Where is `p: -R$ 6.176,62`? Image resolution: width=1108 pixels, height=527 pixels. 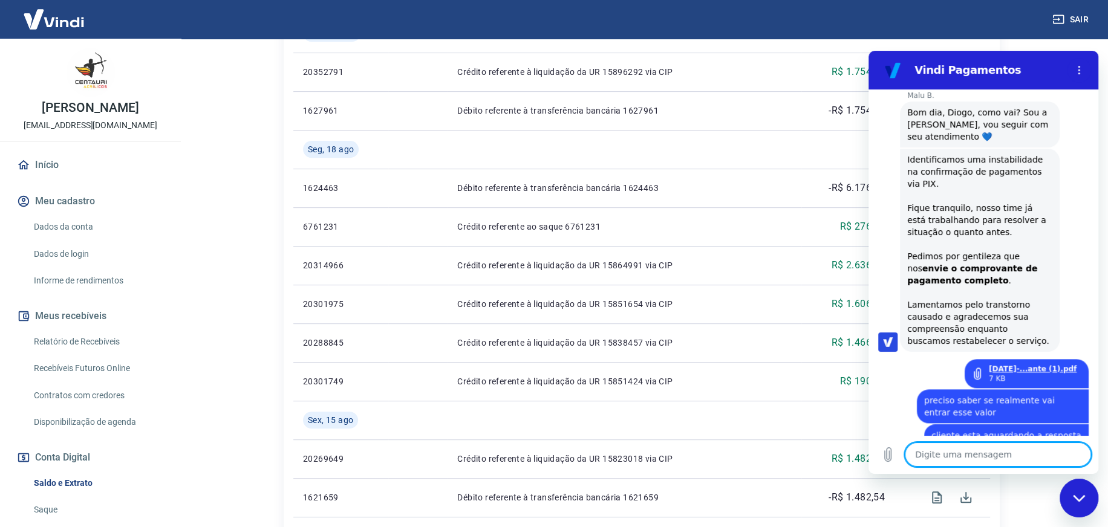 p: -R$ 6.176,62 is located at coordinates (856, 188).